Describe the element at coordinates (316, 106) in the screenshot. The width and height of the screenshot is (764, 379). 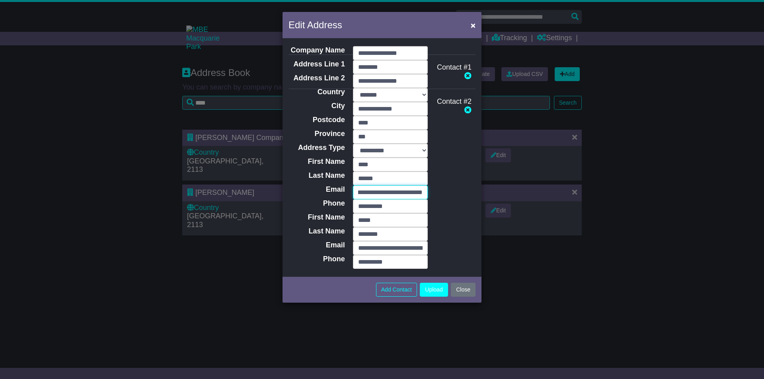
I see `label: City` at that location.